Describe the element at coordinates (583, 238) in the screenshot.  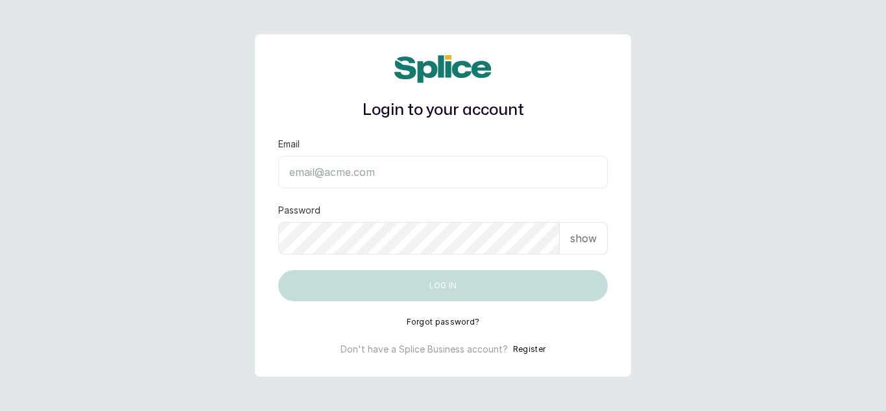
I see `p: show` at that location.